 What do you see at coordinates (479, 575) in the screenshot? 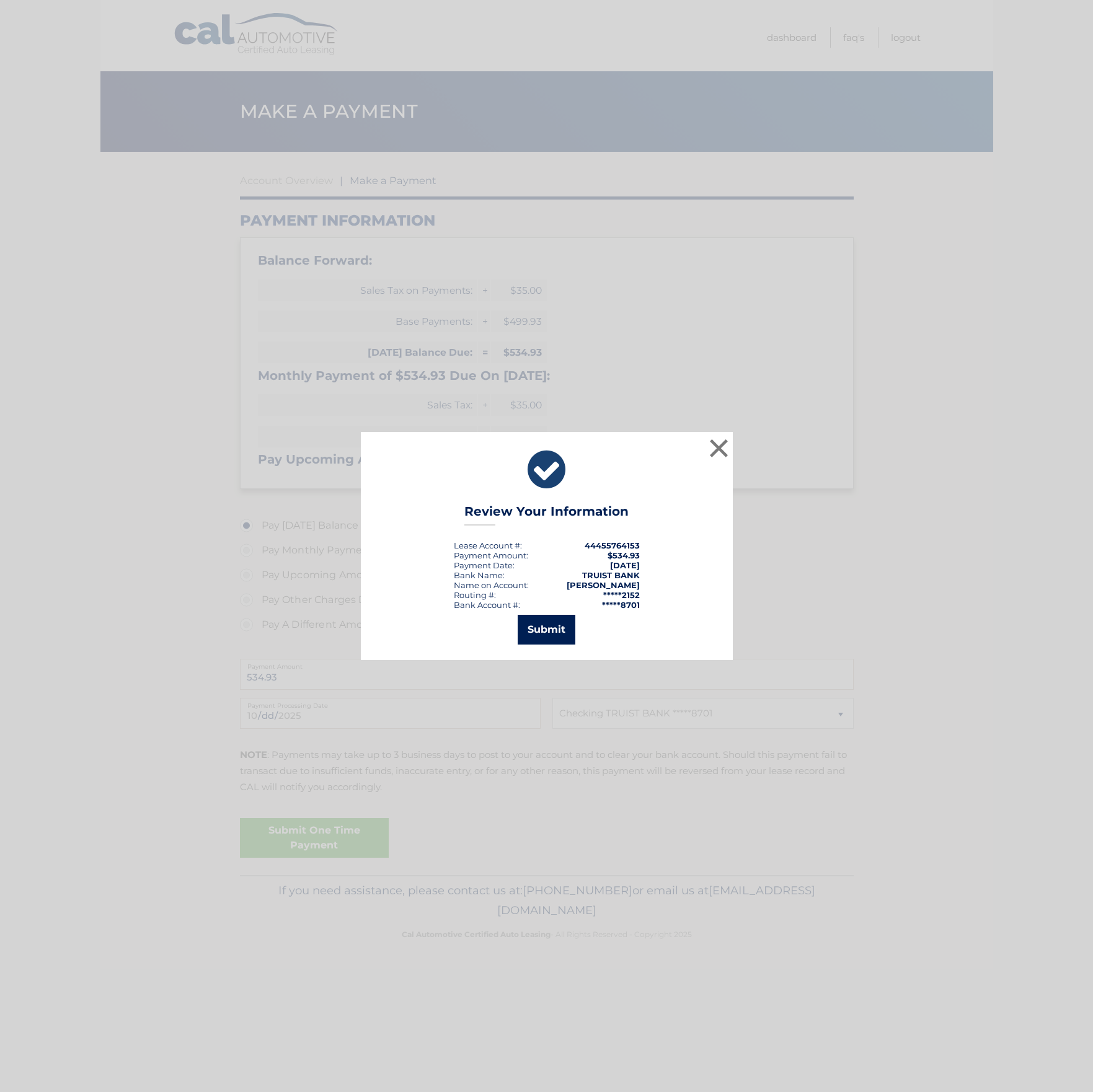
I see `div: Bank Name:` at bounding box center [479, 575].